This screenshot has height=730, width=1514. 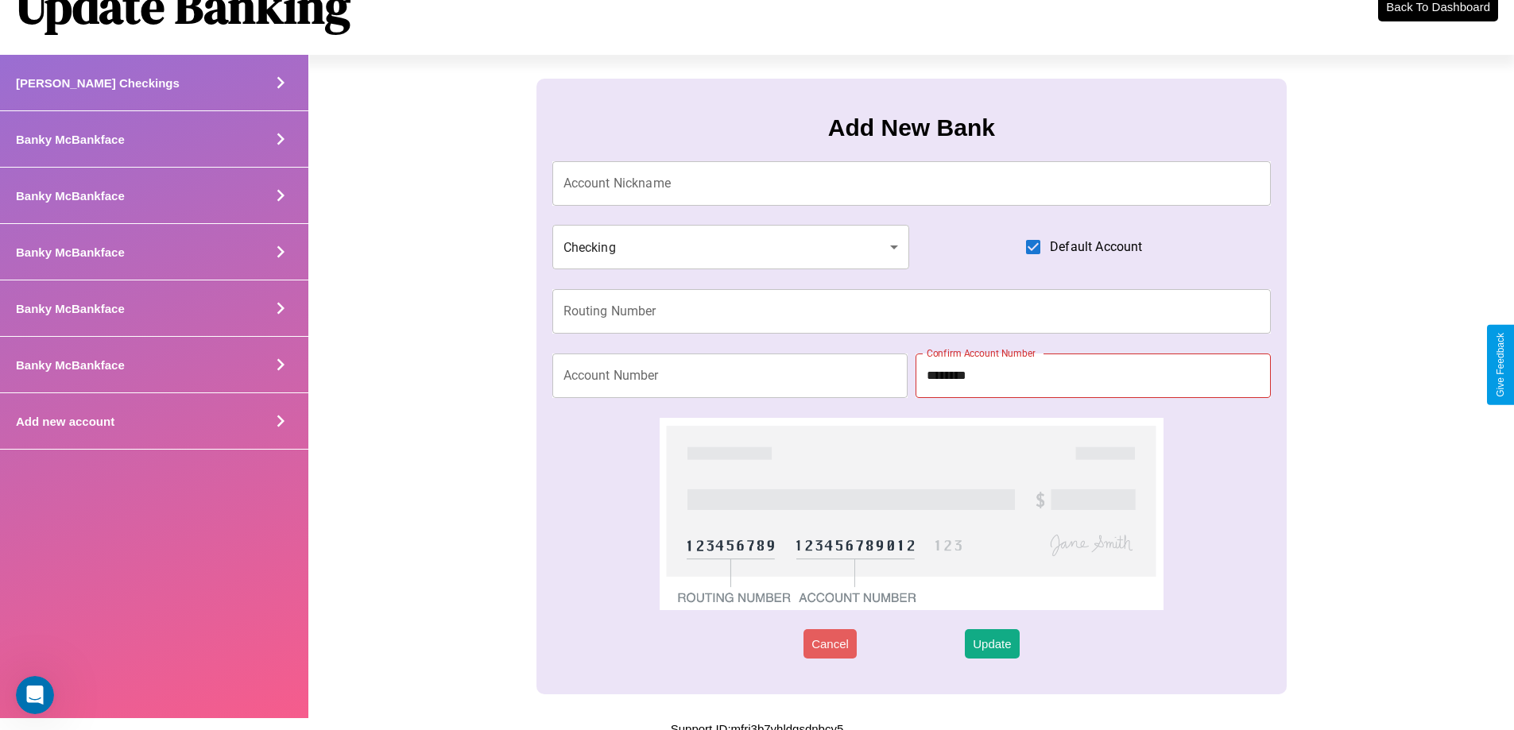 What do you see at coordinates (981, 353) in the screenshot?
I see `label: Confirm Account Number` at bounding box center [981, 353].